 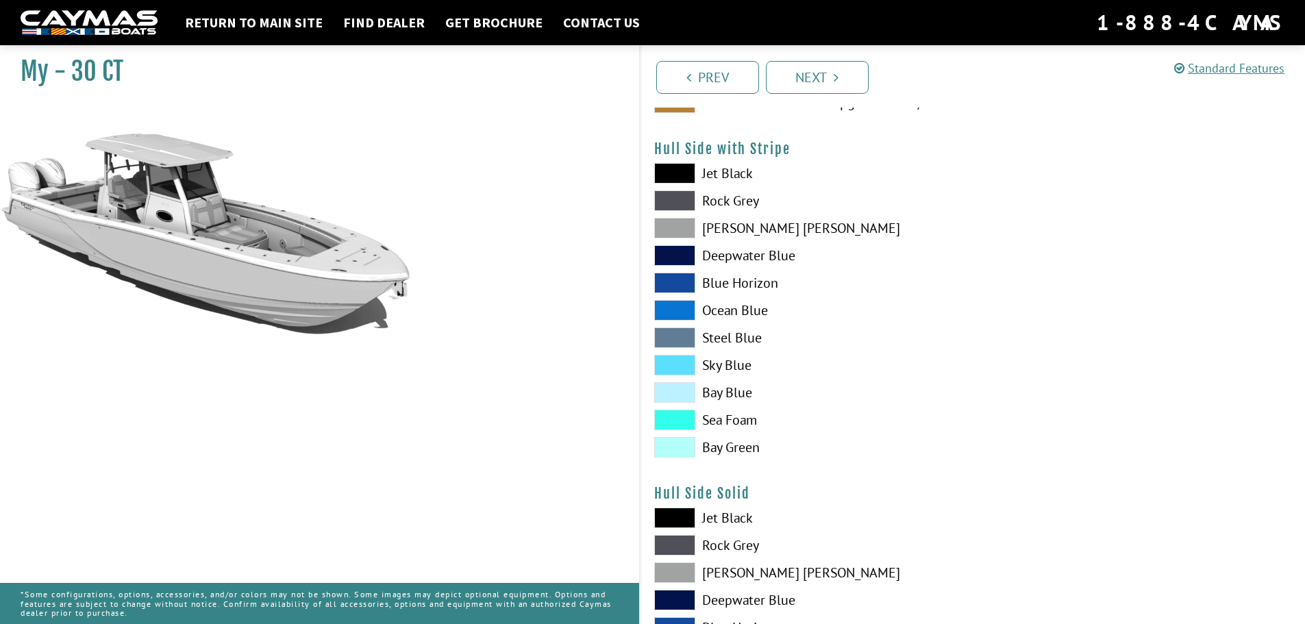 I want to click on label: Bay Blue, so click(x=806, y=393).